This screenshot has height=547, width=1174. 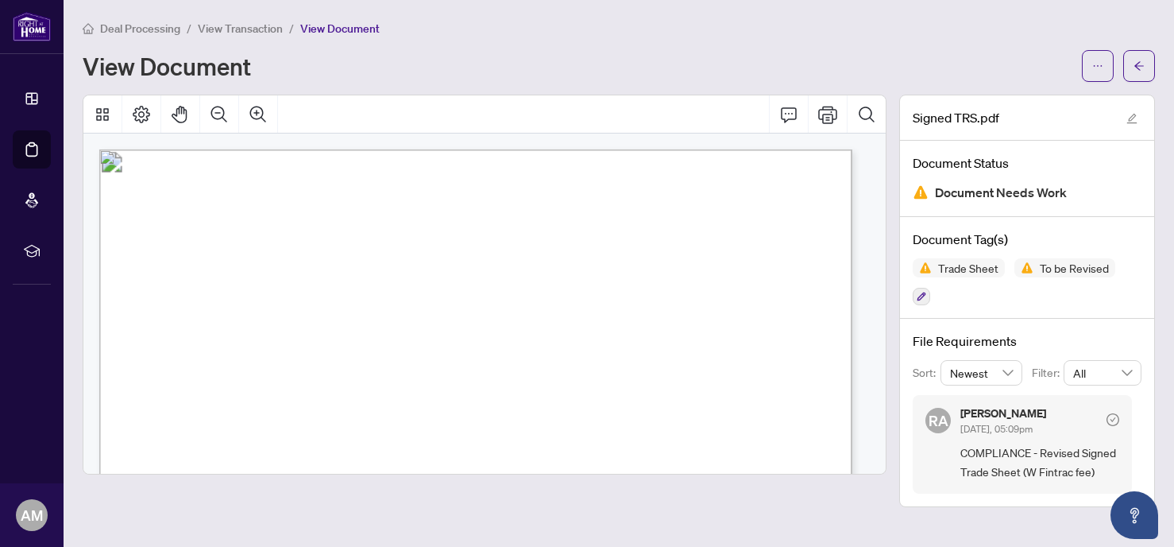 What do you see at coordinates (1027, 341) in the screenshot?
I see `h4: File Requirements` at bounding box center [1027, 341].